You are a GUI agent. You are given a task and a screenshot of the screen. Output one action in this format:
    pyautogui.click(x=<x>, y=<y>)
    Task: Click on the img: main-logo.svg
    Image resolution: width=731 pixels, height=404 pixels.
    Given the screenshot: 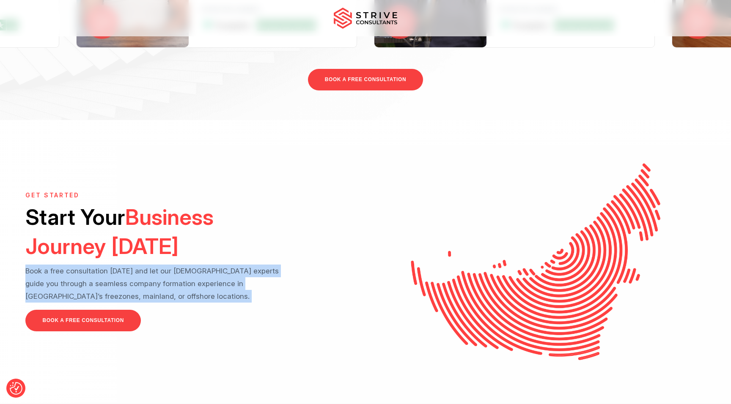 What is the action you would take?
    pyautogui.click(x=365, y=18)
    